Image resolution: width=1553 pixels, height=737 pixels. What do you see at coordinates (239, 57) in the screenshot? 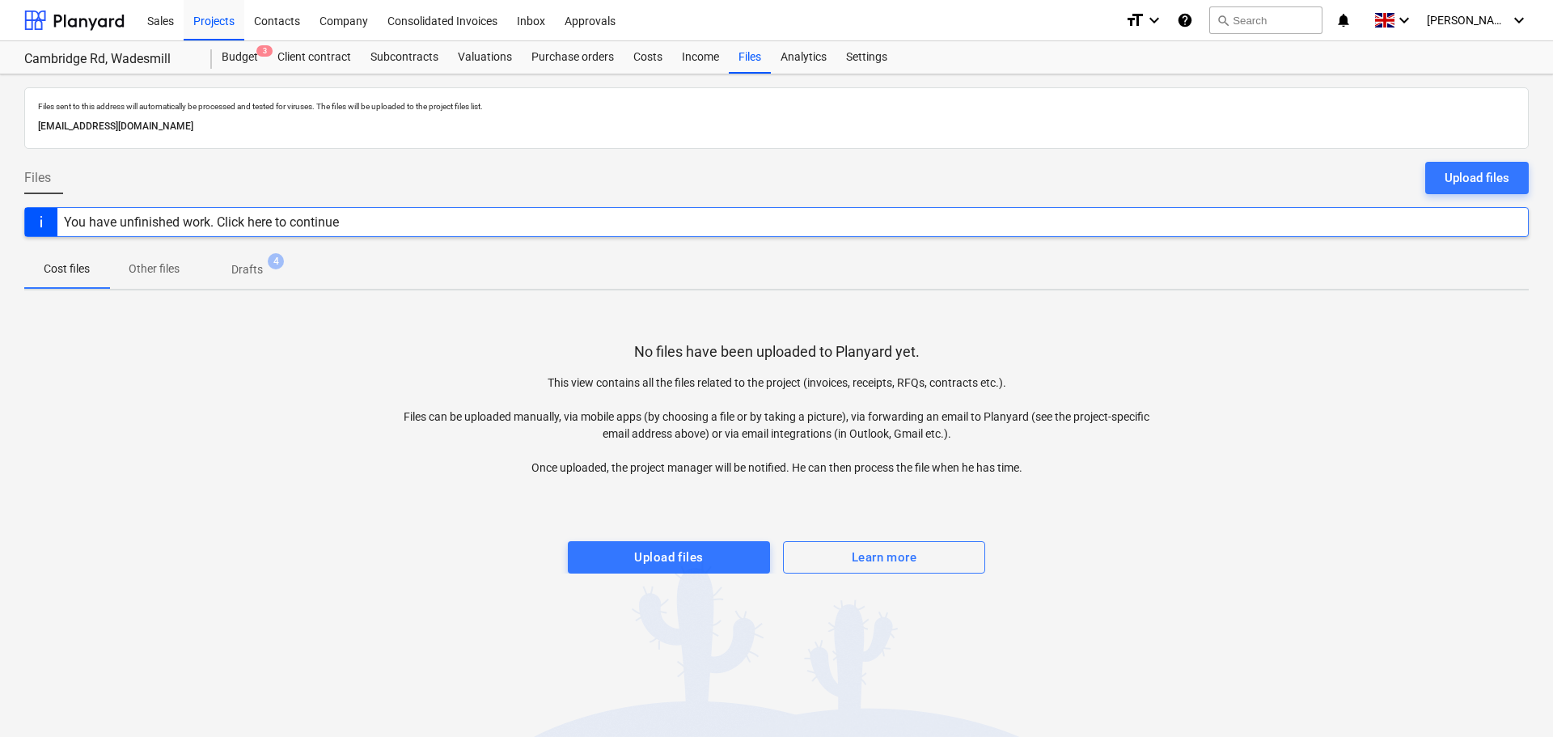
I see `a: Budget3` at bounding box center [239, 57].